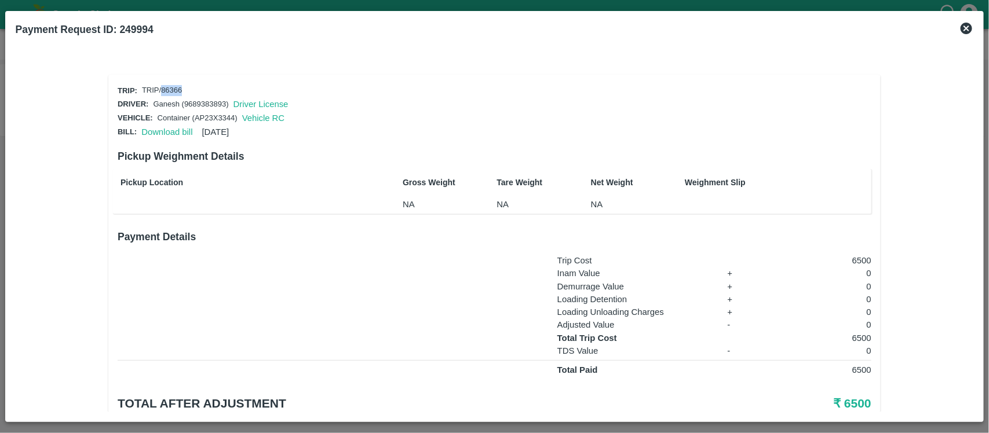  Describe the element at coordinates (745, 404) in the screenshot. I see `h5: ₹ 6500` at that location.